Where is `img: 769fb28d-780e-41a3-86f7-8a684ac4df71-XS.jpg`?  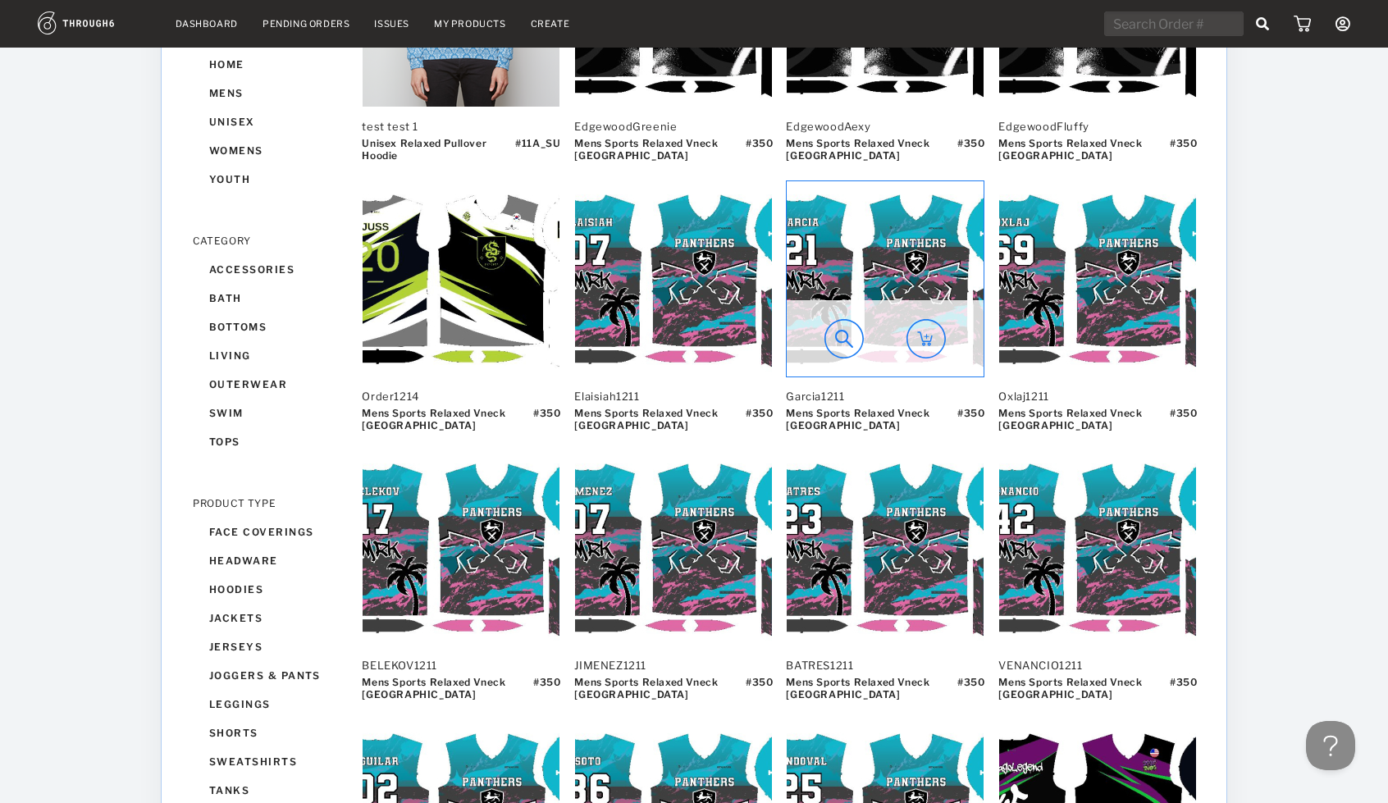 img: 769fb28d-780e-41a3-86f7-8a684ac4df71-XS.jpg is located at coordinates (885, 279).